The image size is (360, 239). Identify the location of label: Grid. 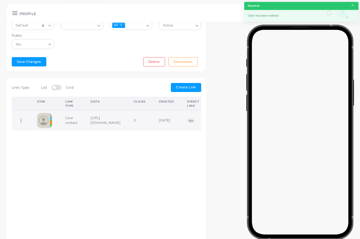
(69, 88).